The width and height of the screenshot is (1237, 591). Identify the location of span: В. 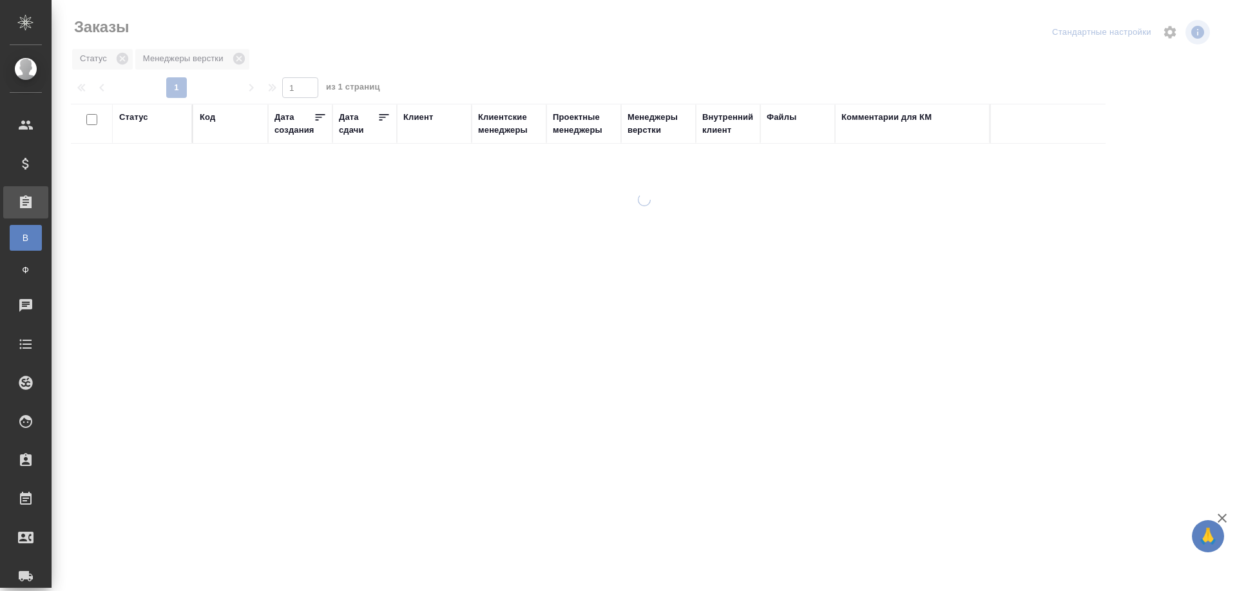
(26, 238).